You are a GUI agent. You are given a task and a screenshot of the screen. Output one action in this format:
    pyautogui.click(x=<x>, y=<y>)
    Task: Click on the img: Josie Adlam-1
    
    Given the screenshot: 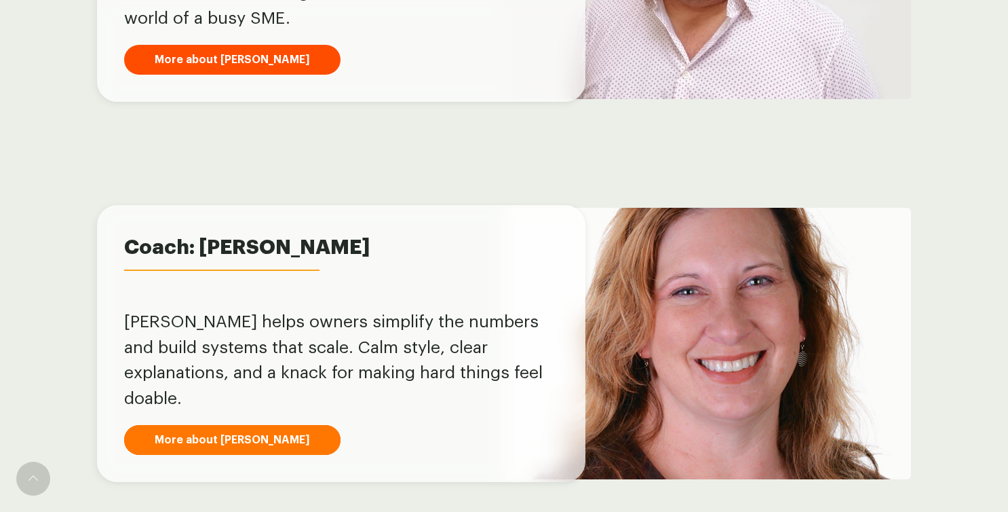 What is the action you would take?
    pyautogui.click(x=708, y=343)
    